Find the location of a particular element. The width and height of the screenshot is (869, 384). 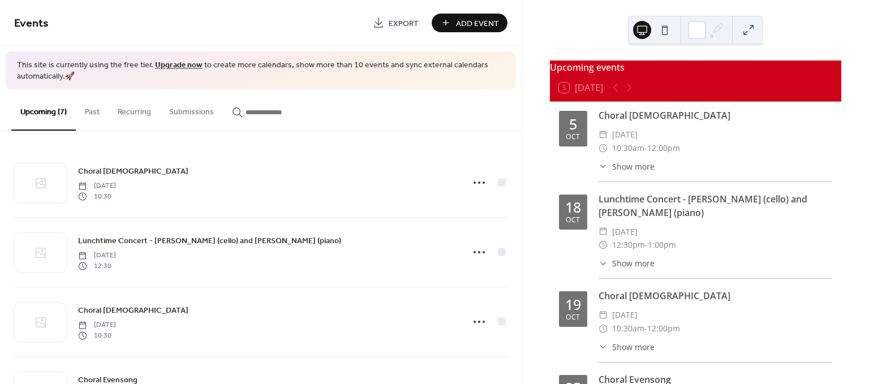

button: Past is located at coordinates (92, 109).